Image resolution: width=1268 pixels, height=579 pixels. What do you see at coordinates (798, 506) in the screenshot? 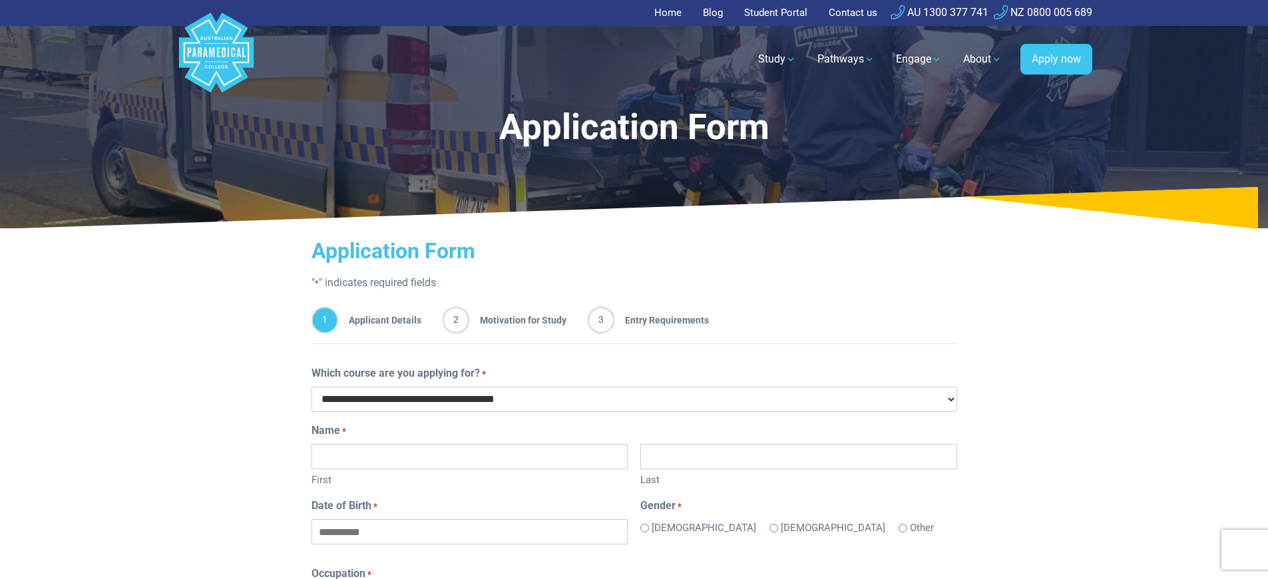
I see `legend: Gender` at bounding box center [798, 506].